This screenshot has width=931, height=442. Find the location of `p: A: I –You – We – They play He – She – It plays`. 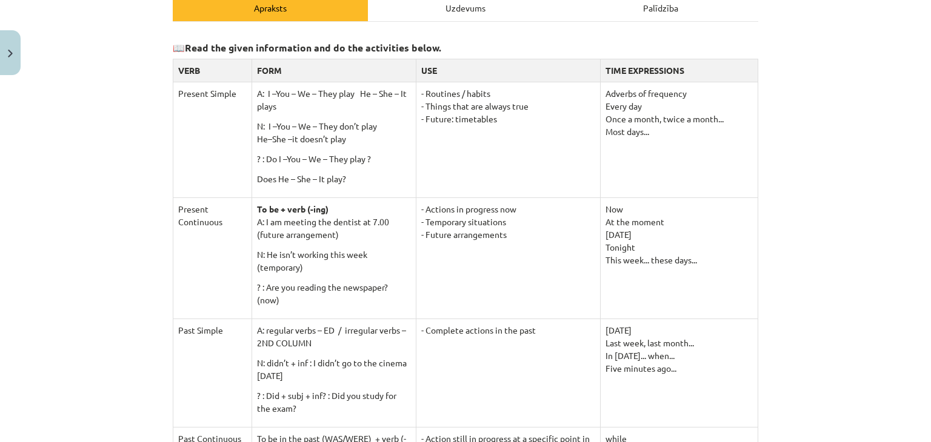

p: A: I –You – We – They play He – She – It plays is located at coordinates (334, 100).